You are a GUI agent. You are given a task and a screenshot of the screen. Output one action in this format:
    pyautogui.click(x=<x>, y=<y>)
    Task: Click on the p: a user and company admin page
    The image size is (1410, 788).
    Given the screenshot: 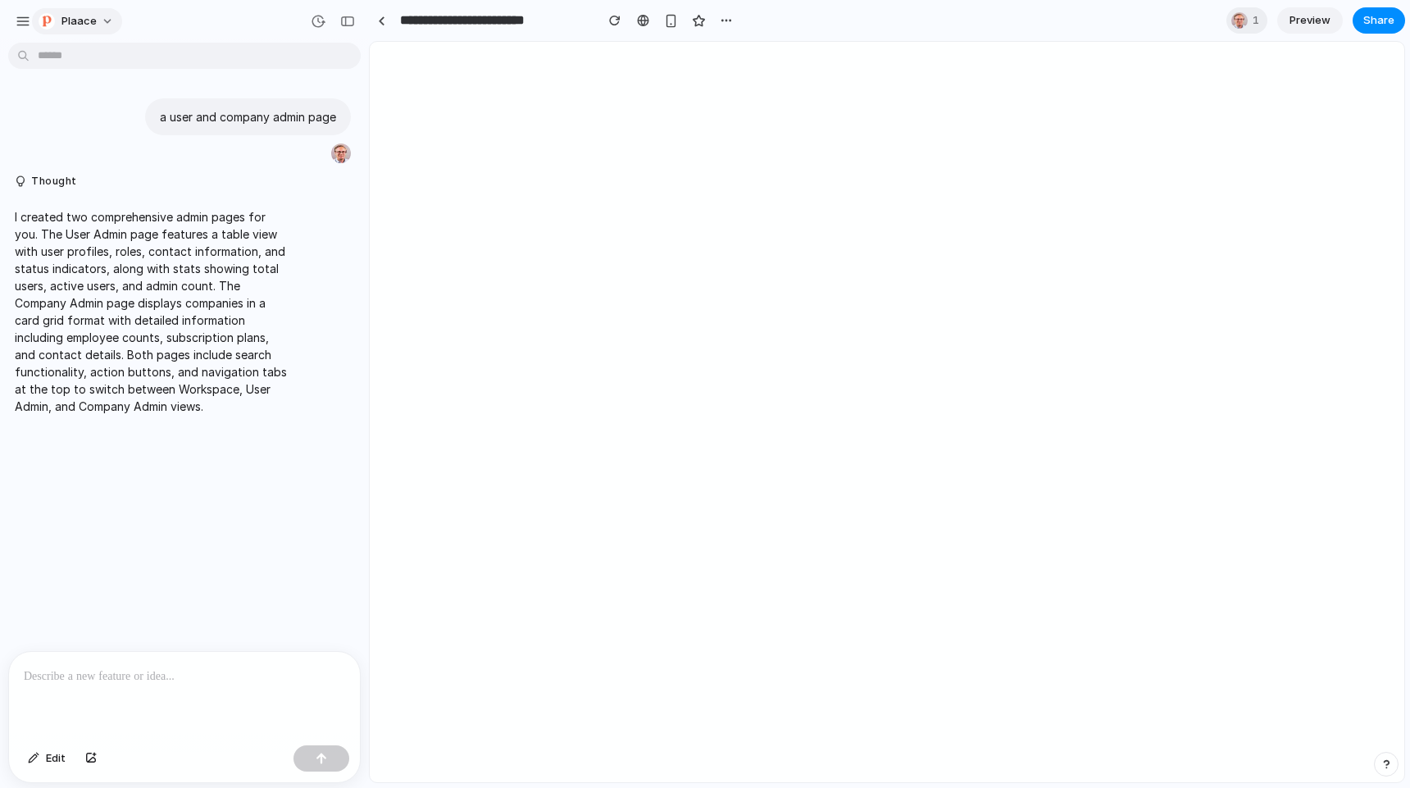 What is the action you would take?
    pyautogui.click(x=248, y=116)
    